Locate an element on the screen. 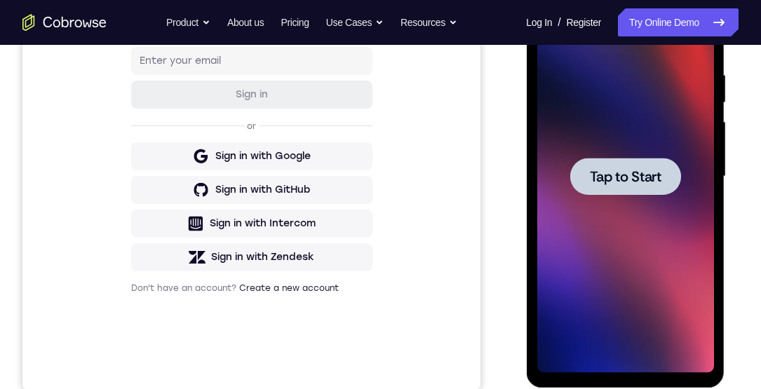 The width and height of the screenshot is (761, 389). input: Enter your email is located at coordinates (229, 141).